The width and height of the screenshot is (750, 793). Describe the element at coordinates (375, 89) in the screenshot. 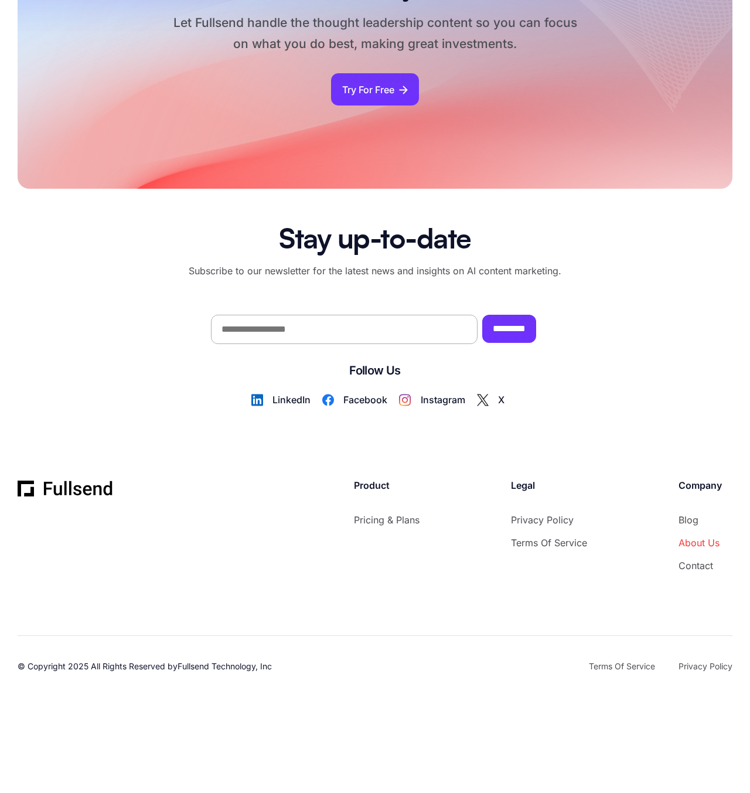

I see `a: Try For Free` at that location.